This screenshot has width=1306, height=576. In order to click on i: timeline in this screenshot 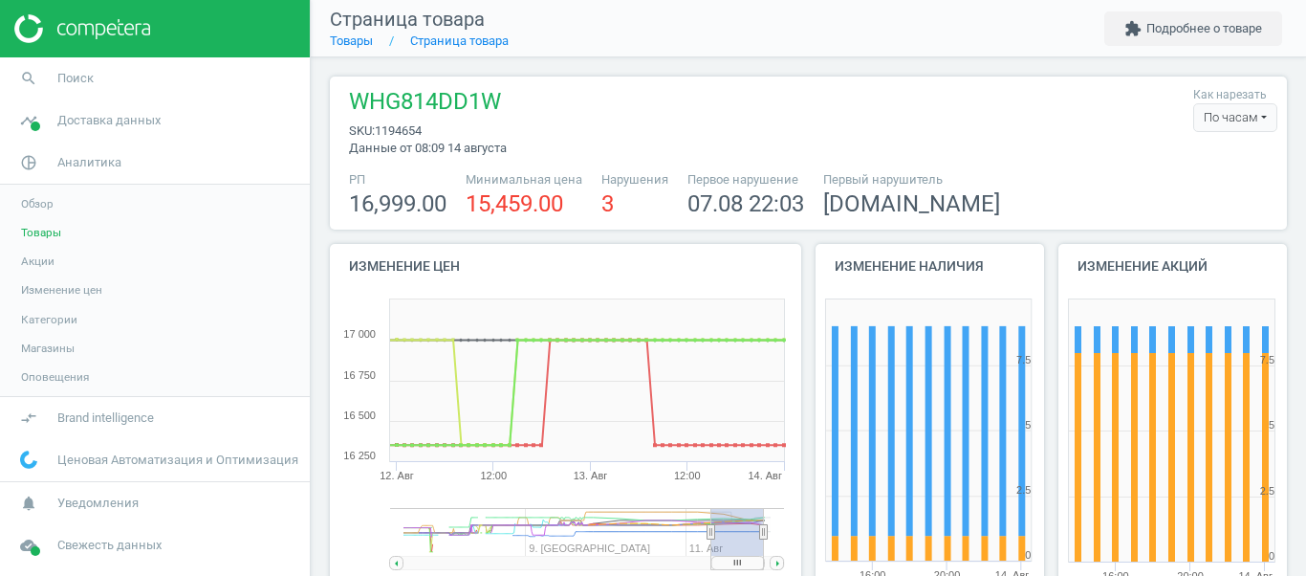, I will do `click(29, 120)`.